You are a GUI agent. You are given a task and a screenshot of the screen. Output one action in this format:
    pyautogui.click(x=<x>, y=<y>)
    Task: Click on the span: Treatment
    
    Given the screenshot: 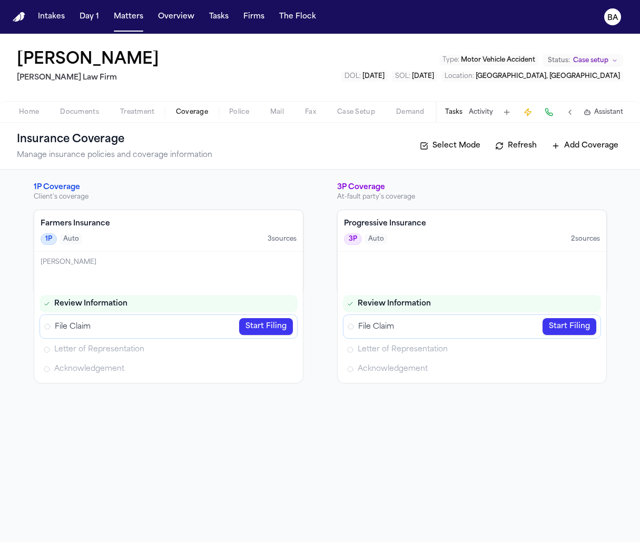 What is the action you would take?
    pyautogui.click(x=137, y=112)
    